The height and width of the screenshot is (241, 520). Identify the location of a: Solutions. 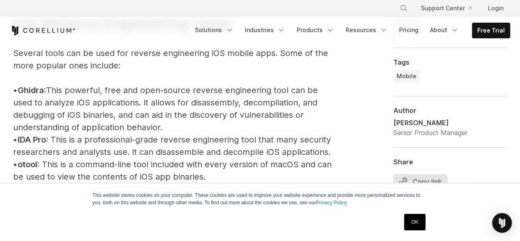
(214, 30).